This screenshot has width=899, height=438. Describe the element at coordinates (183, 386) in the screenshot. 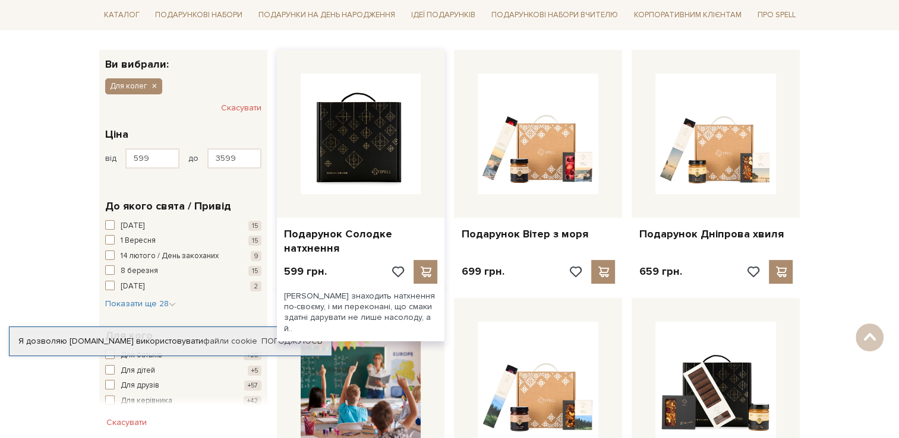

I see `button: Для друзів +57` at that location.